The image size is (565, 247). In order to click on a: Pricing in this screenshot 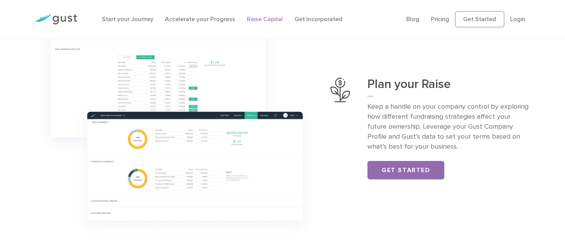, I will do `click(440, 19)`.